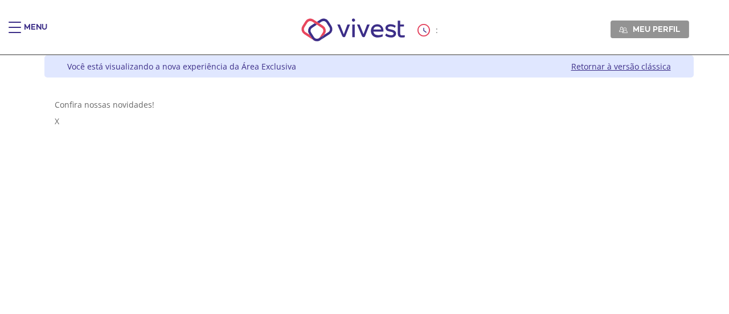 Image resolution: width=729 pixels, height=314 pixels. What do you see at coordinates (650, 29) in the screenshot?
I see `a: Meu perfil` at bounding box center [650, 29].